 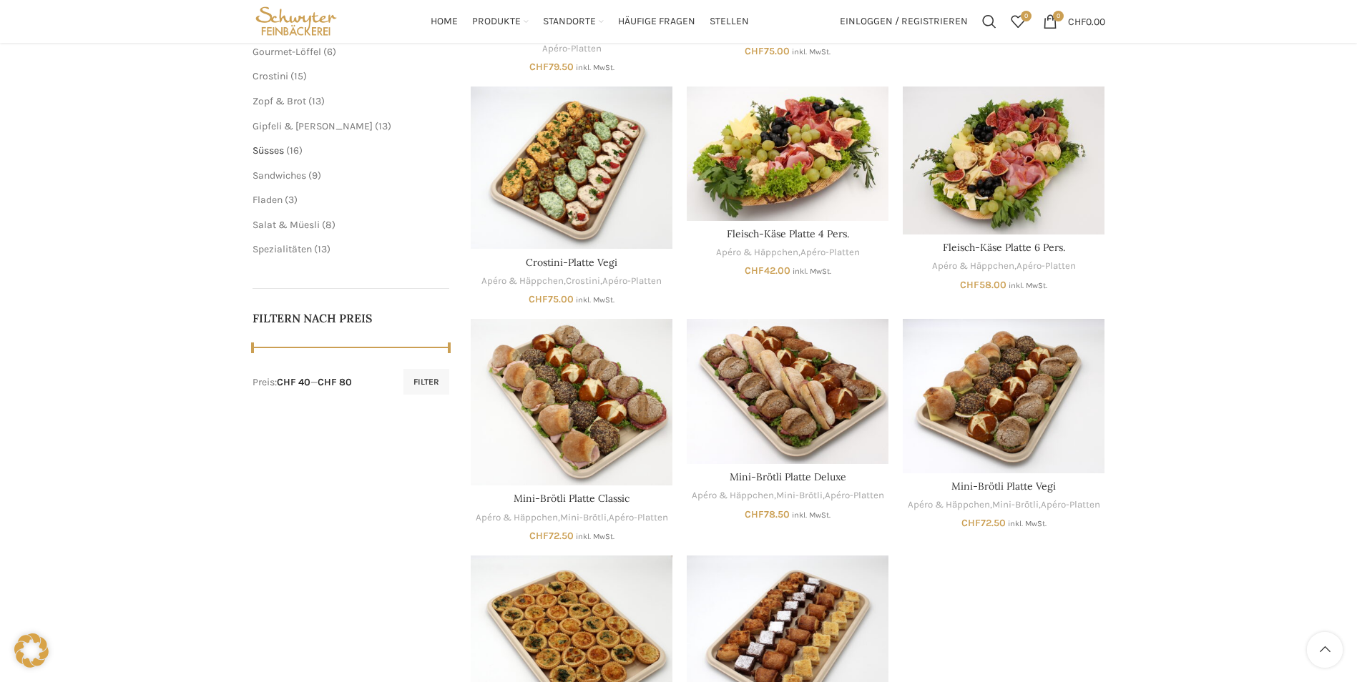 What do you see at coordinates (1018, 21) in the screenshot?
I see `div: Meine Wunschliste` at bounding box center [1018, 21].